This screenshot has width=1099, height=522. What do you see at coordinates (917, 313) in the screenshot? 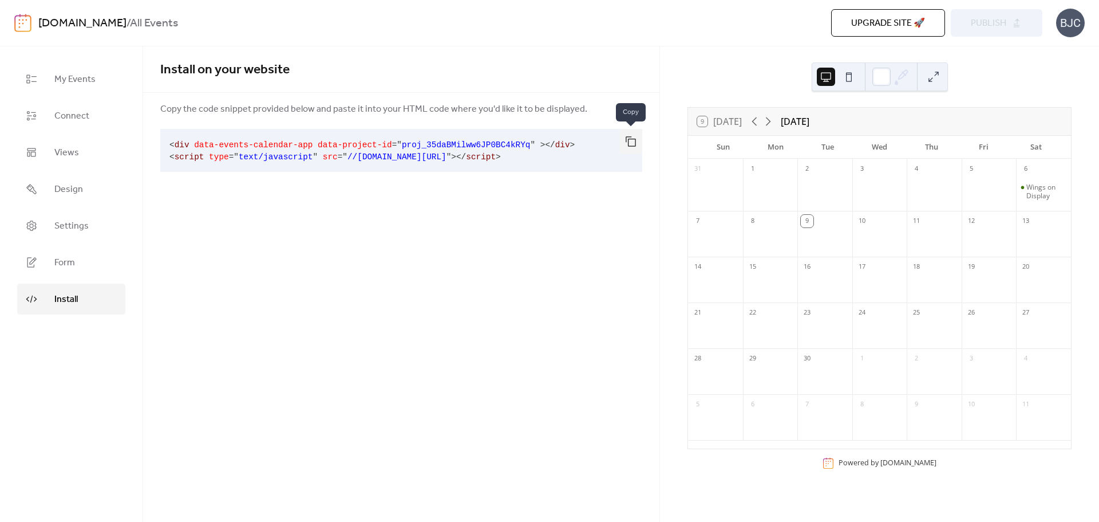
I see `div: 25` at bounding box center [917, 313].